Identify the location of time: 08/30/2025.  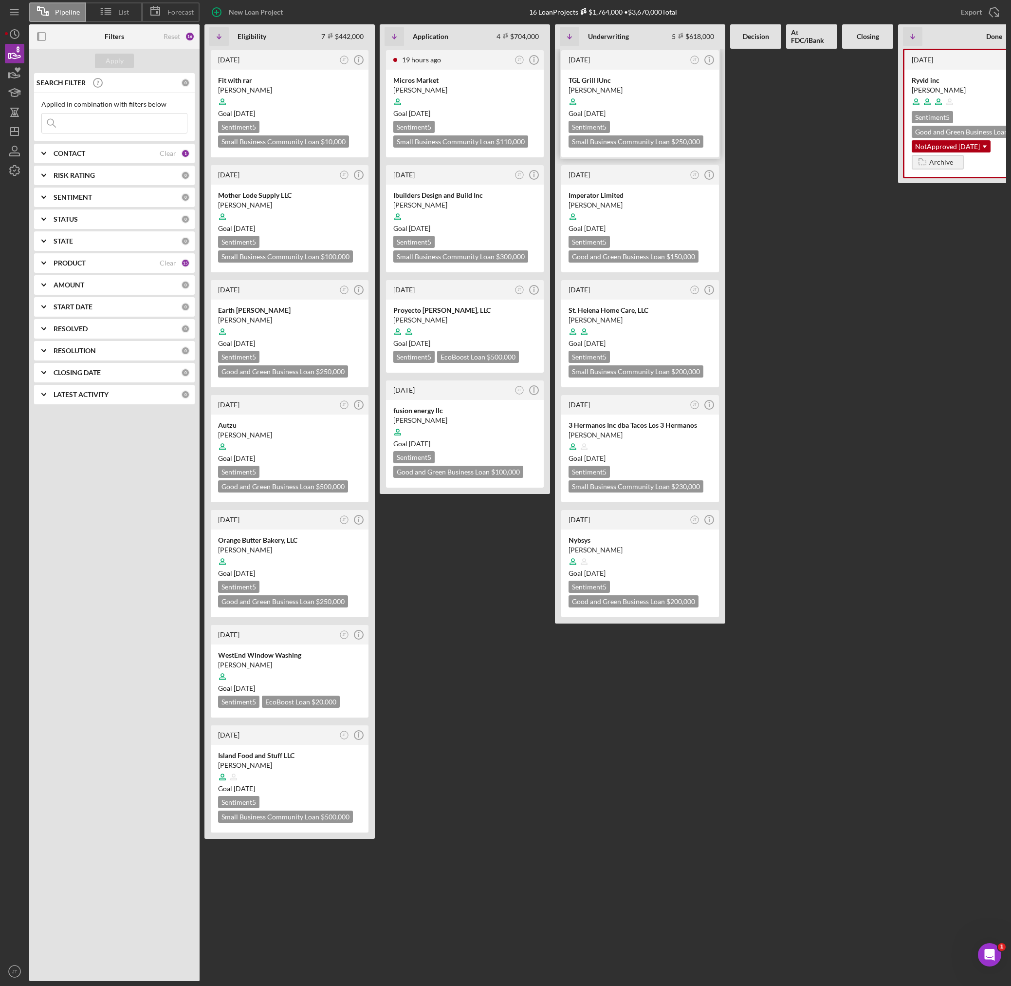
(595, 458).